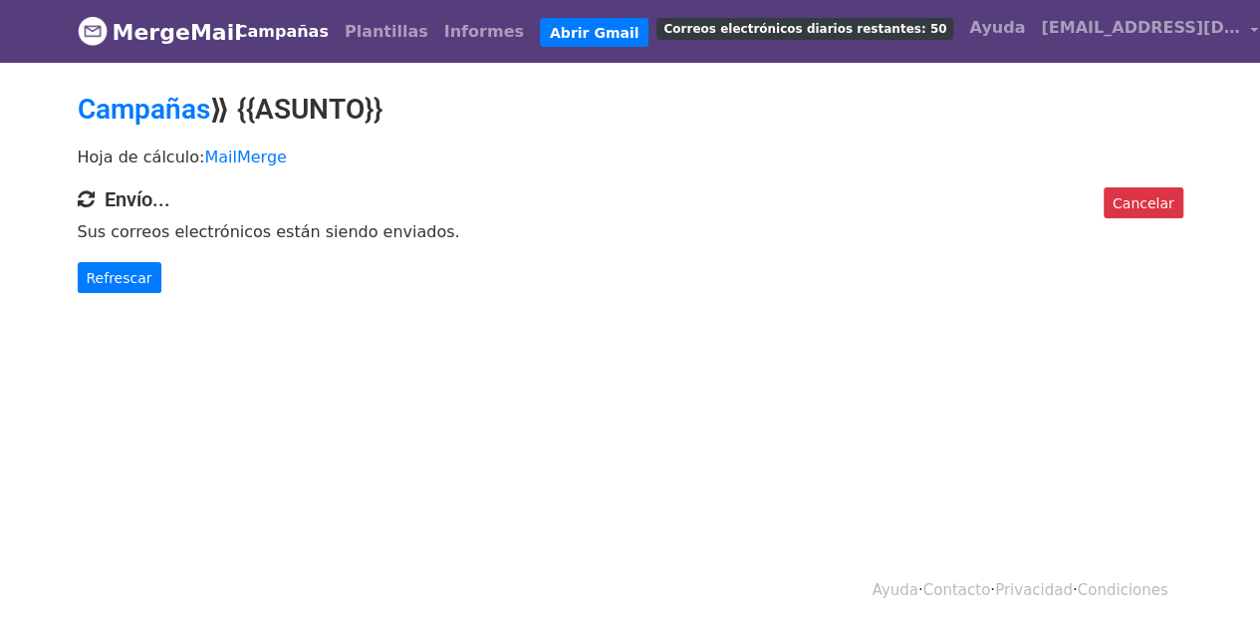 This screenshot has width=1260, height=629. Describe the element at coordinates (93, 31) in the screenshot. I see `img: Logotipo de MergeMail` at that location.